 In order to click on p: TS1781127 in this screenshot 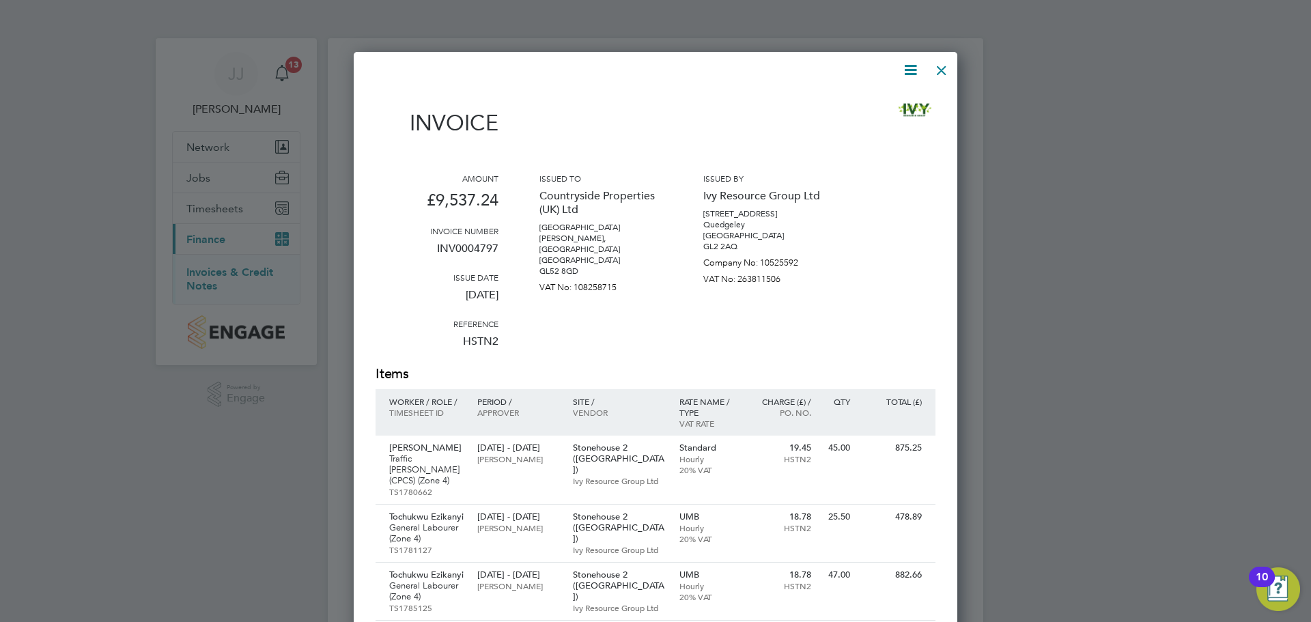, I will do `click(426, 550)`.